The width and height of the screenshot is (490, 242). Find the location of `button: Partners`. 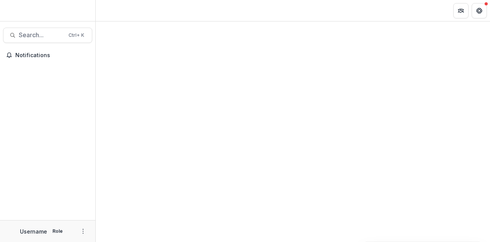

button: Partners is located at coordinates (461, 11).